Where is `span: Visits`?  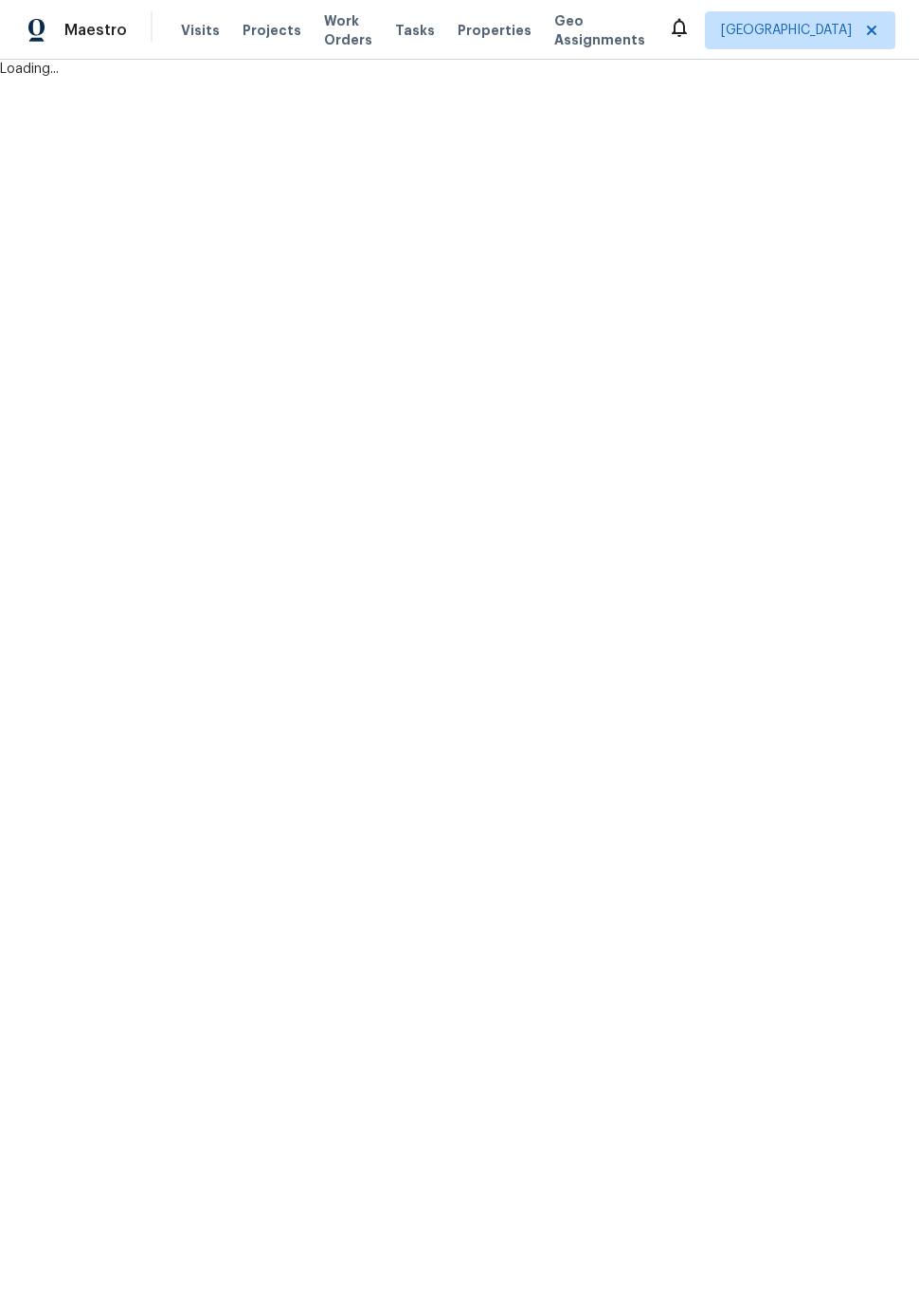 span: Visits is located at coordinates (200, 30).